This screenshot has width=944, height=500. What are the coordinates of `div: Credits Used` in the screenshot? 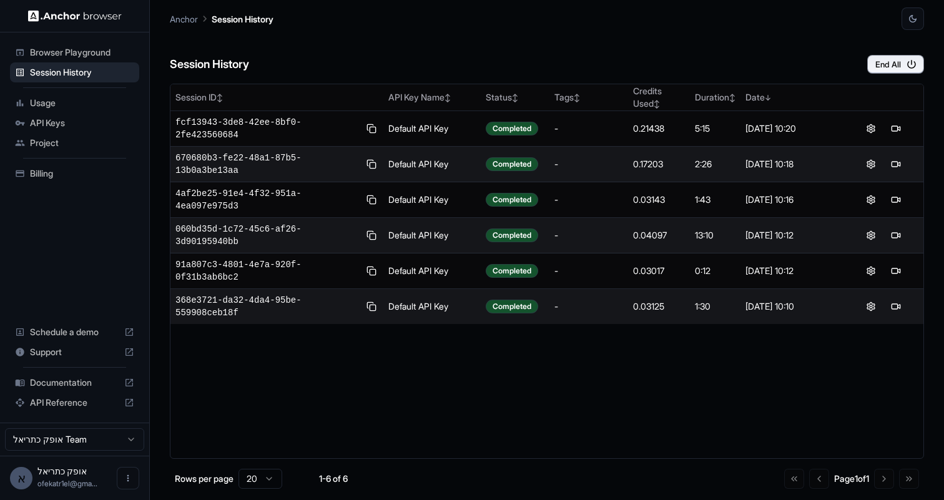 It's located at (659, 97).